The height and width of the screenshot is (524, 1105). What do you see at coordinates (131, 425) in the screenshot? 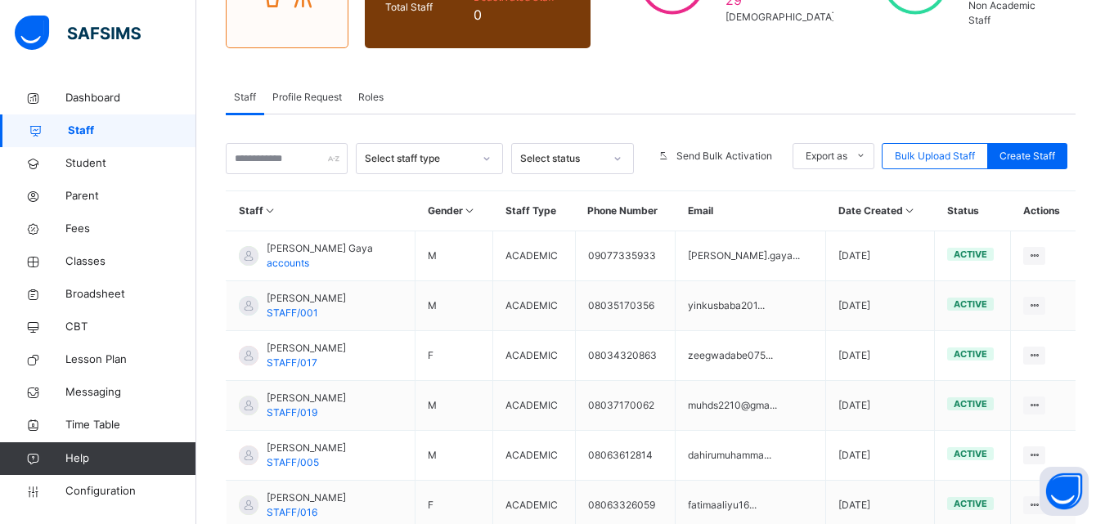
I see `span: Time Table` at bounding box center [131, 425].